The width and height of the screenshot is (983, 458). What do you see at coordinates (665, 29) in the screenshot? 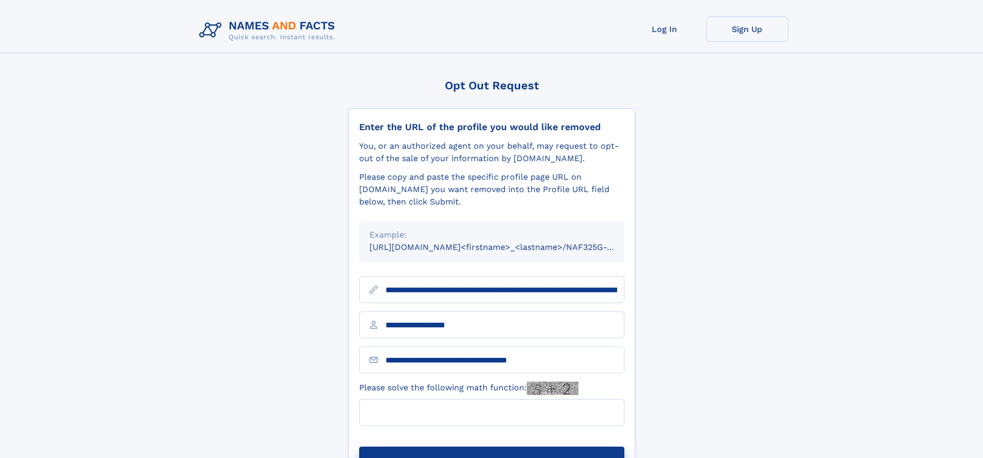
I see `a: Log In` at bounding box center [665, 29].